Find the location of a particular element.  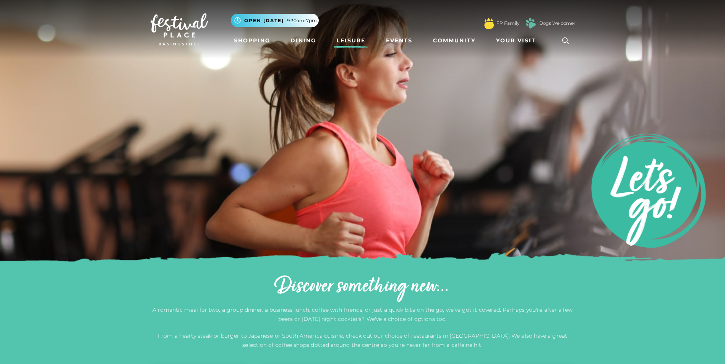

a: FP Family is located at coordinates (508, 23).